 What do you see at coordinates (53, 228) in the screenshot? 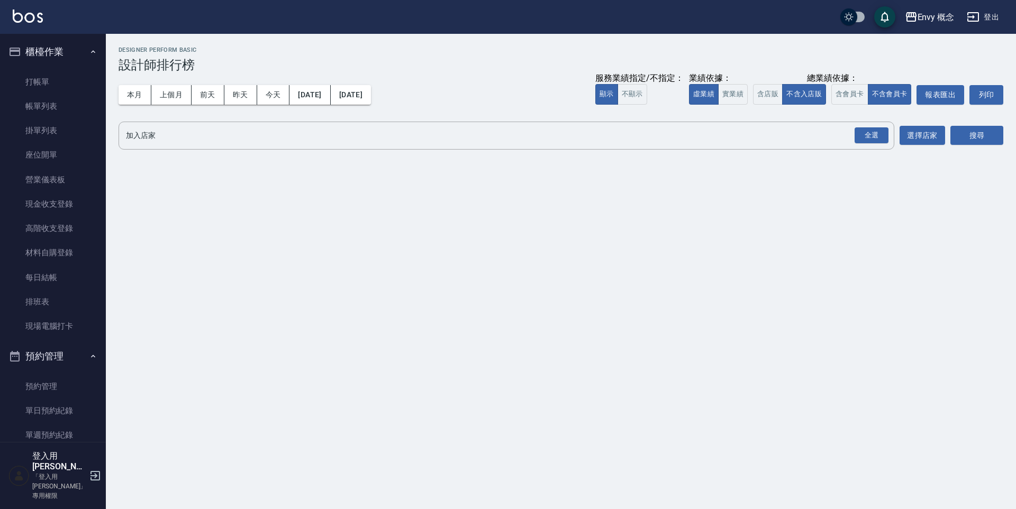
I see `a: 高階收支登錄` at bounding box center [53, 228].